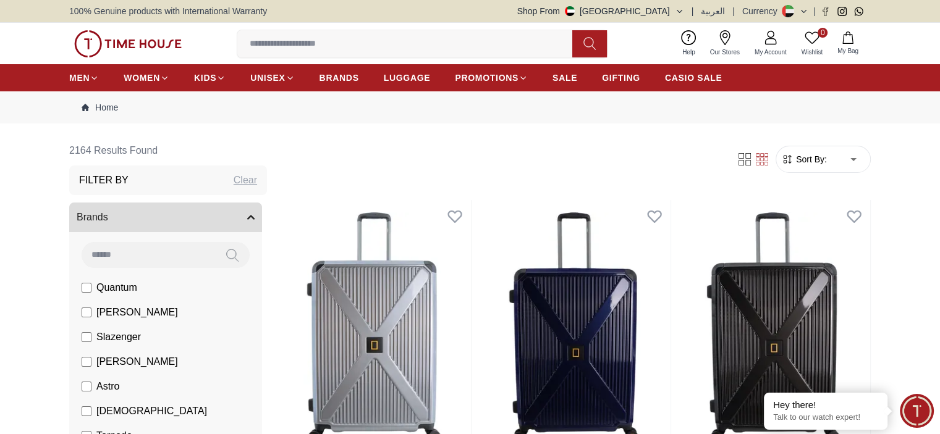 The height and width of the screenshot is (434, 940). Describe the element at coordinates (141, 78) in the screenshot. I see `span: WOMEN` at that location.